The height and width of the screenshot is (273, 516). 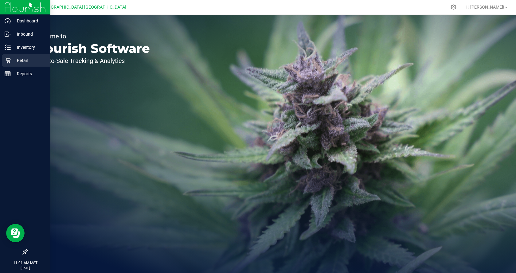 What do you see at coordinates (29, 60) in the screenshot?
I see `p: Retail` at bounding box center [29, 60].